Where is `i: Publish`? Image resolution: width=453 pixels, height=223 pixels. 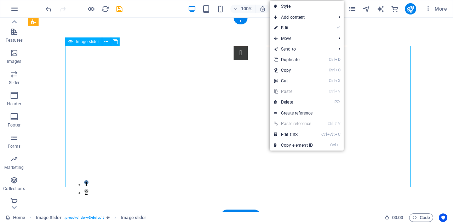 i: Publish is located at coordinates (410, 9).